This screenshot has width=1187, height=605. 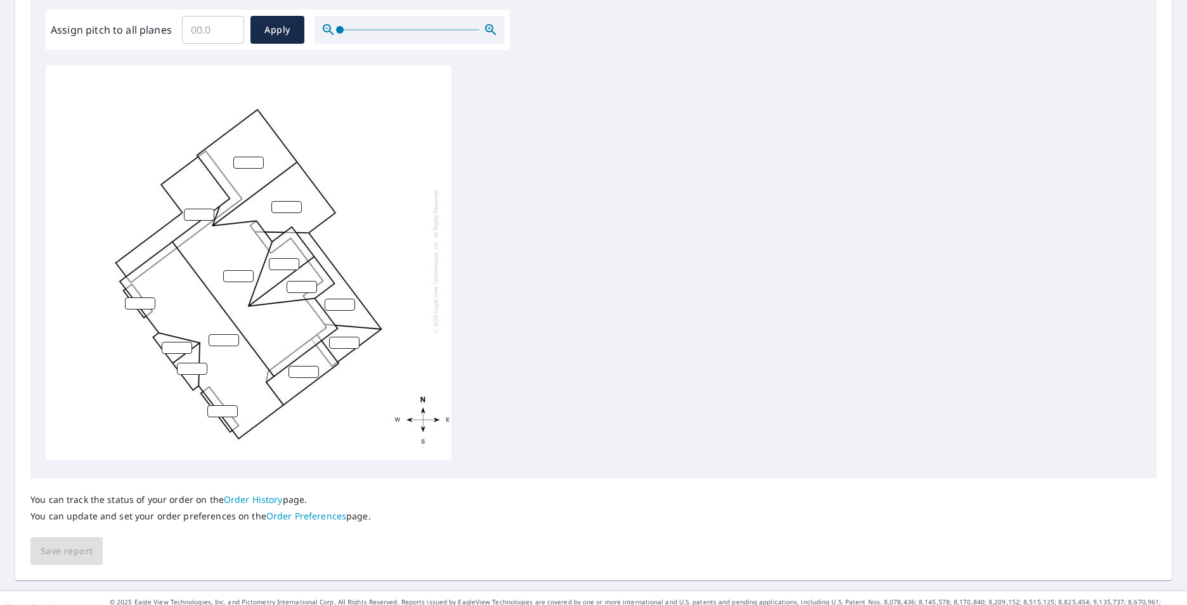 I want to click on p: You can update and set your order preferences on the page., so click(x=200, y=516).